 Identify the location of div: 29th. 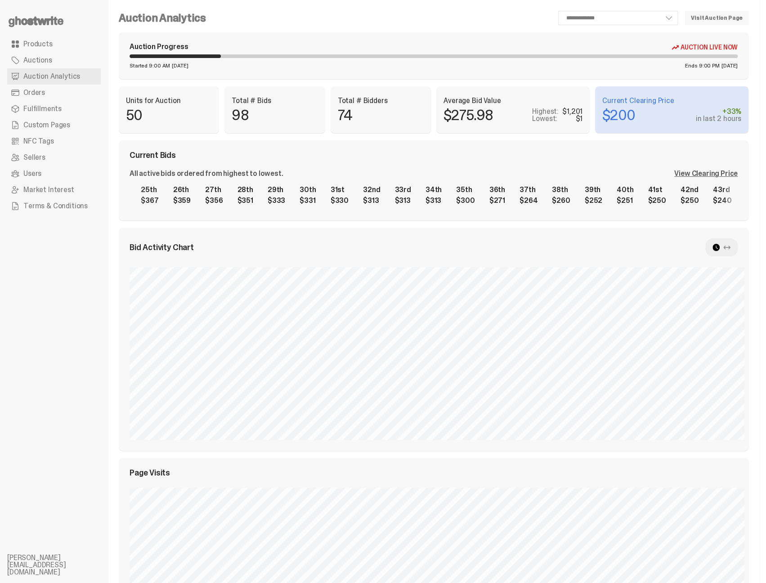
(276, 190).